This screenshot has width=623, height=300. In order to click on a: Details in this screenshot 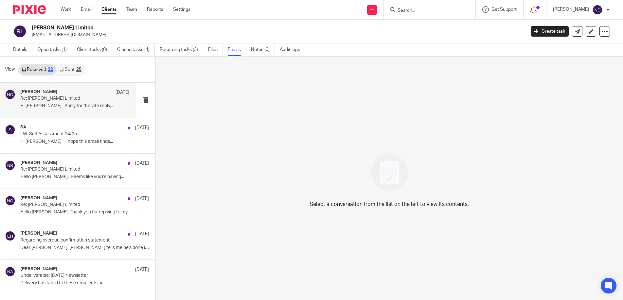, I will do `click(23, 50)`.